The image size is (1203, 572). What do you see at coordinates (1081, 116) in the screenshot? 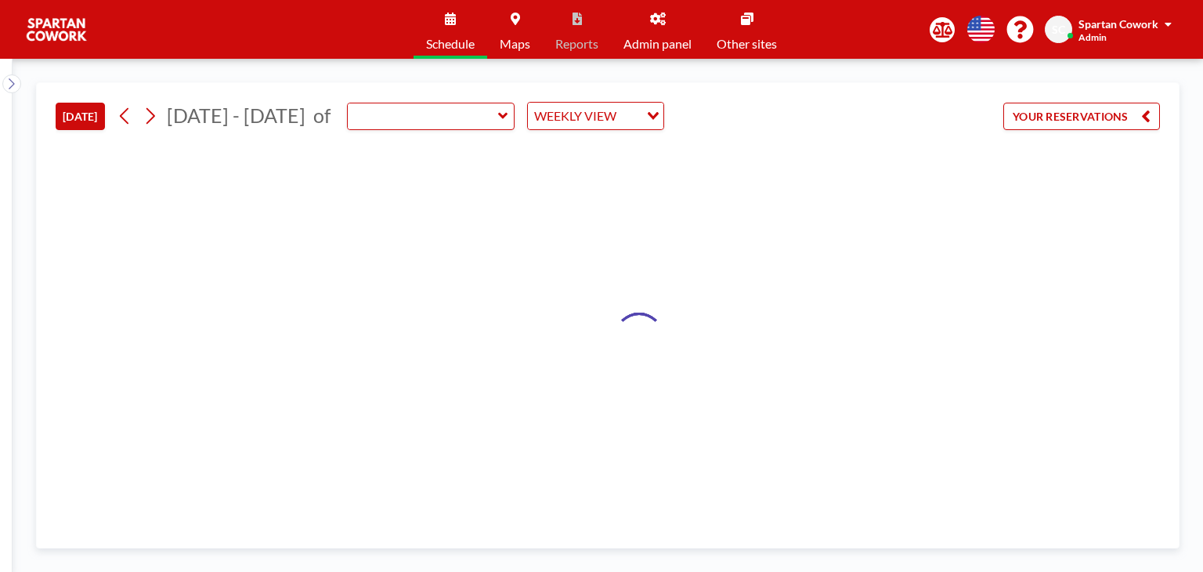
I see `button: YOUR RESERVATIONS` at bounding box center [1081, 116].